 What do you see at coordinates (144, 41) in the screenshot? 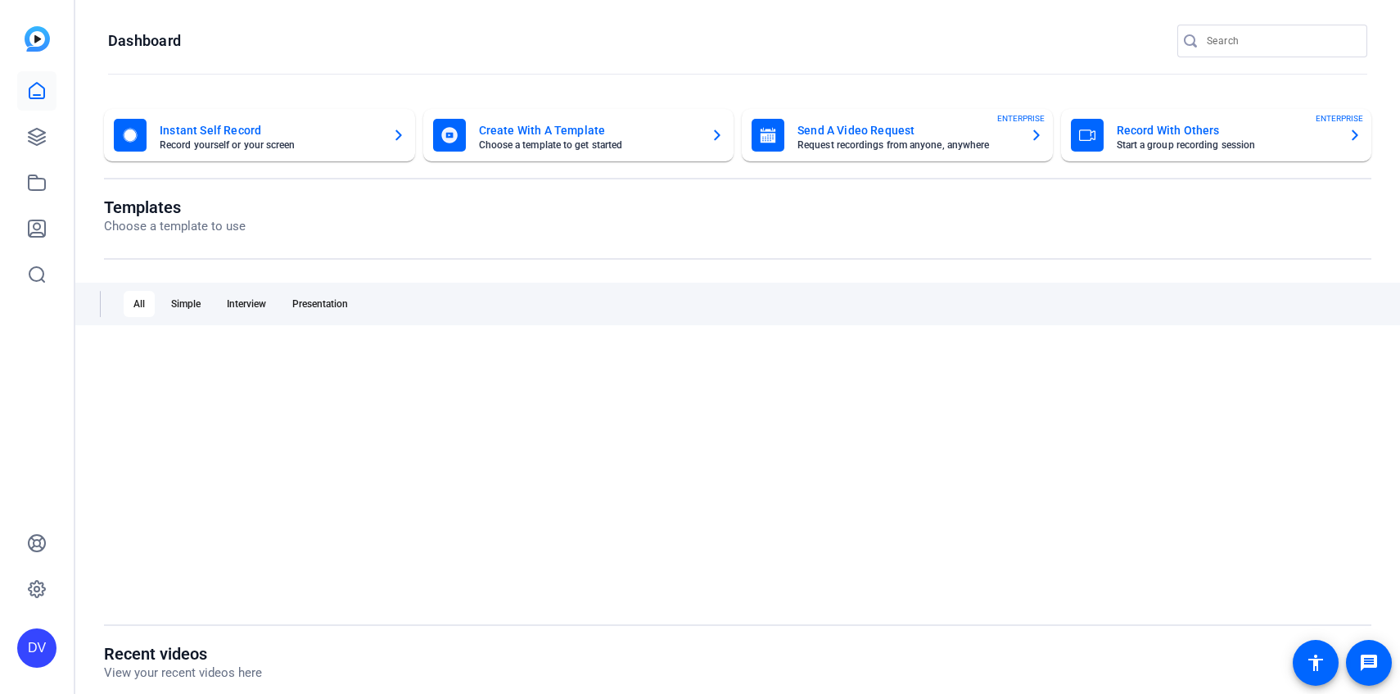
I see `h1: Dashboard` at bounding box center [144, 41].